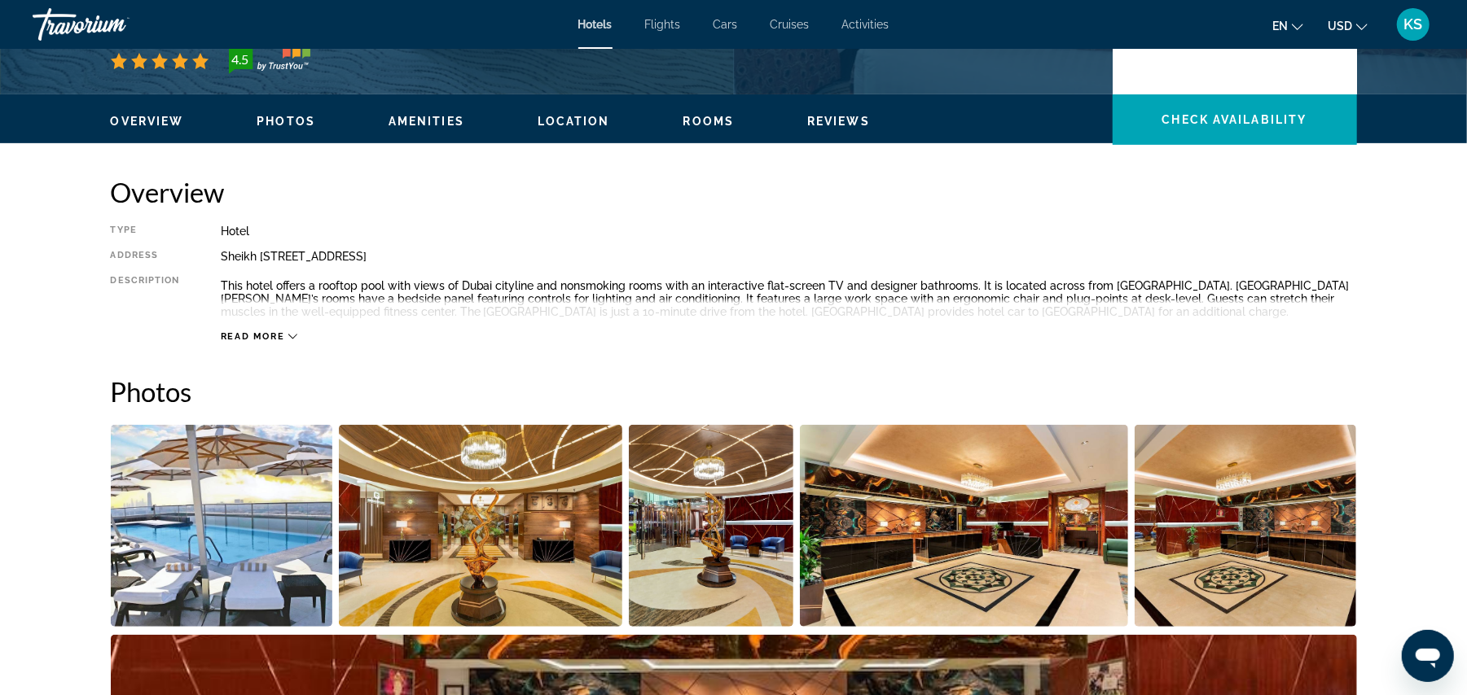  Describe the element at coordinates (145, 257) in the screenshot. I see `div: Address` at that location.